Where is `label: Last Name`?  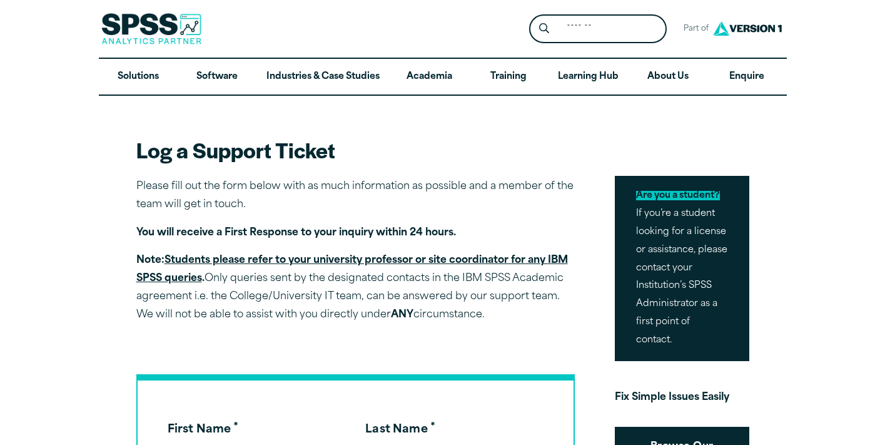
label: Last Name is located at coordinates (400, 430).